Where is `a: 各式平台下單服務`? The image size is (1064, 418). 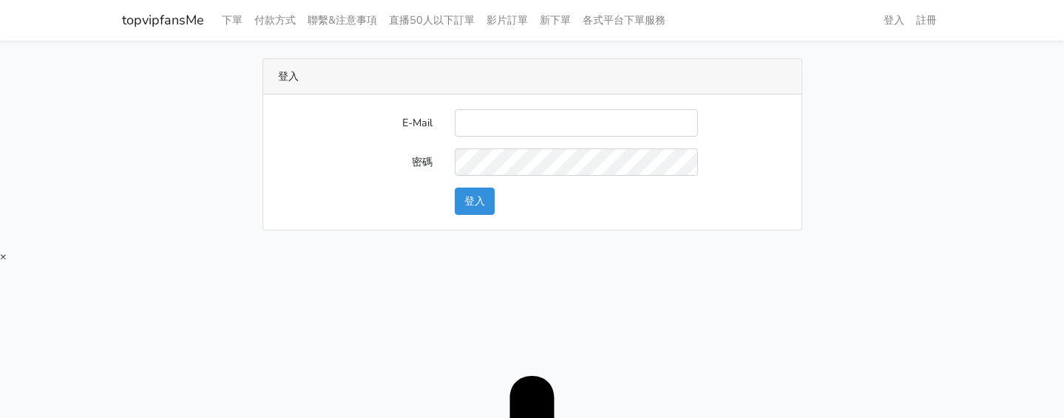
a: 各式平台下單服務 is located at coordinates (624, 20).